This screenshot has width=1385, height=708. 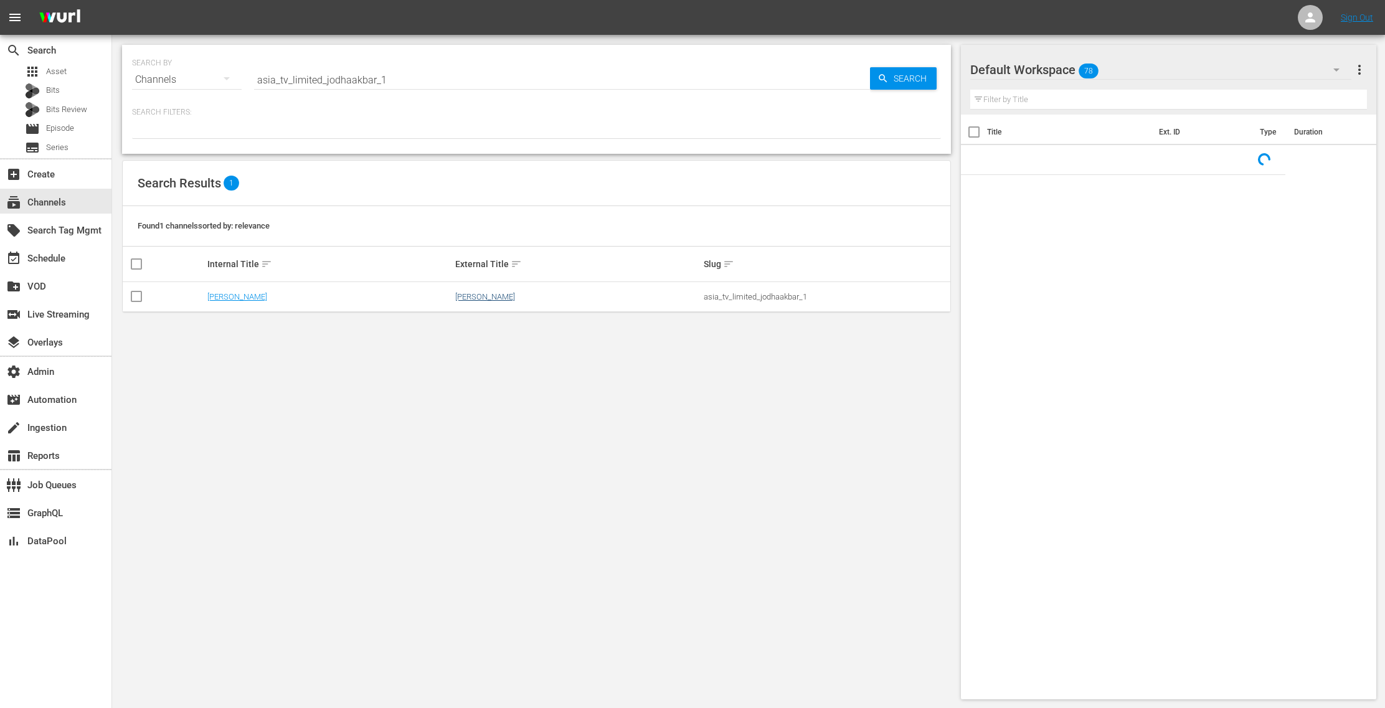 What do you see at coordinates (577, 264) in the screenshot?
I see `div: External Title` at bounding box center [577, 264].